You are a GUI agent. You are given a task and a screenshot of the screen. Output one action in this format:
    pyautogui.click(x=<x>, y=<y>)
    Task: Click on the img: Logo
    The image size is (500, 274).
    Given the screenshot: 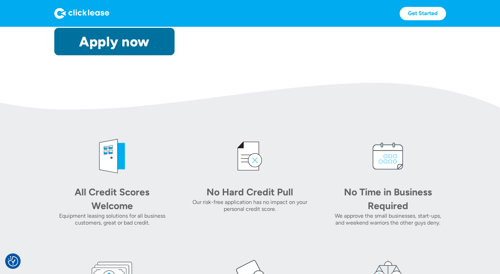 What is the action you would take?
    pyautogui.click(x=82, y=13)
    